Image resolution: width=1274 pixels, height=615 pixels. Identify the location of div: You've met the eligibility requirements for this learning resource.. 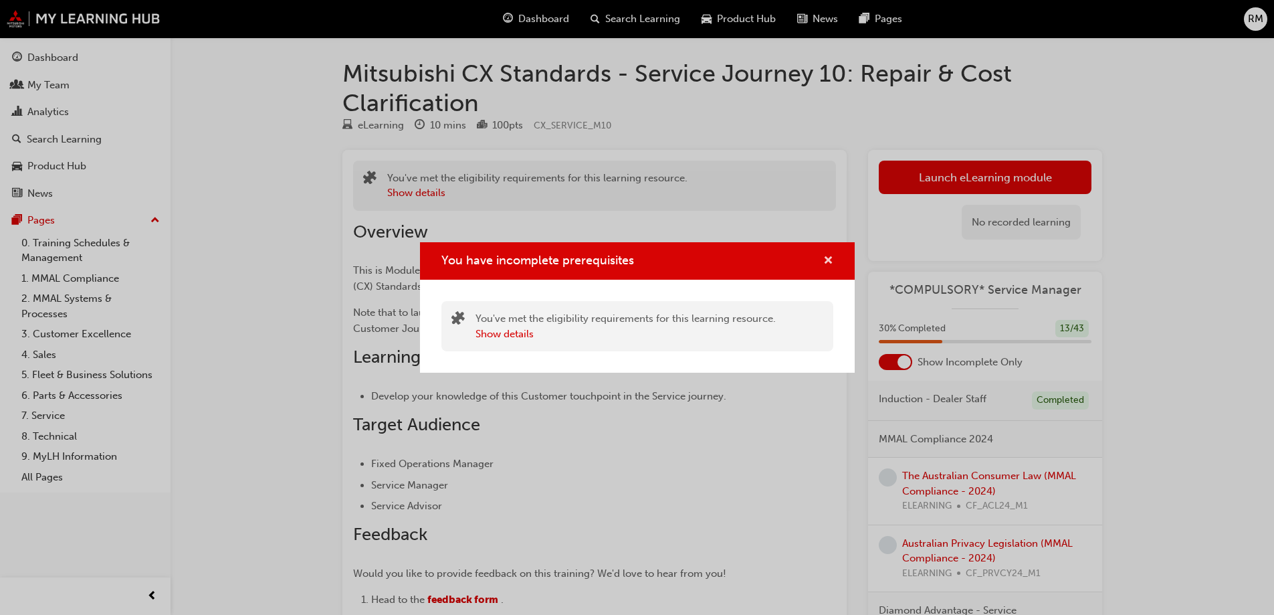
(625, 326).